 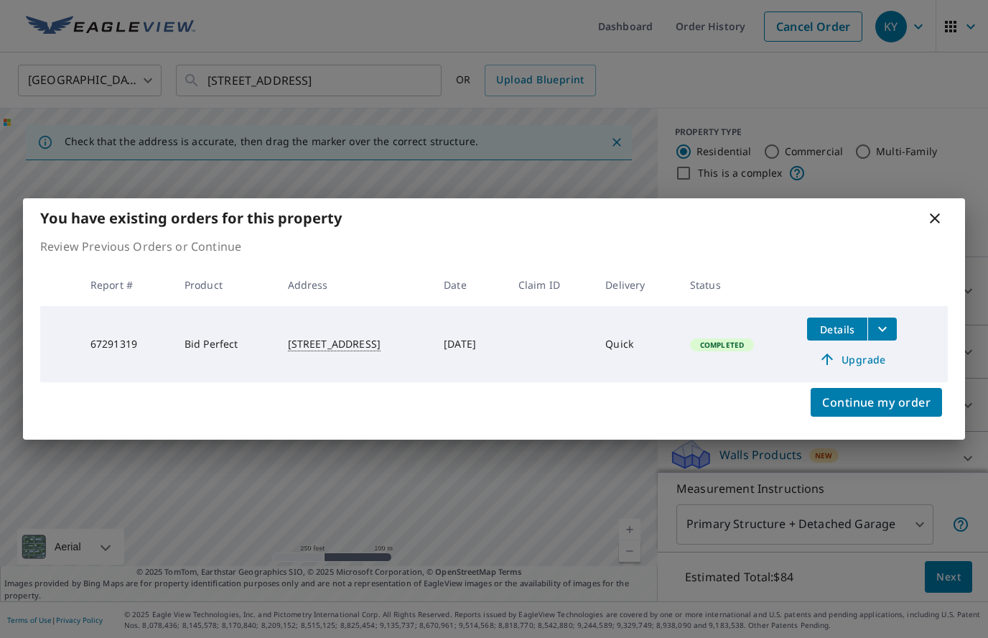 What do you see at coordinates (837, 329) in the screenshot?
I see `button: detailsBtn-67291319` at bounding box center [837, 329].